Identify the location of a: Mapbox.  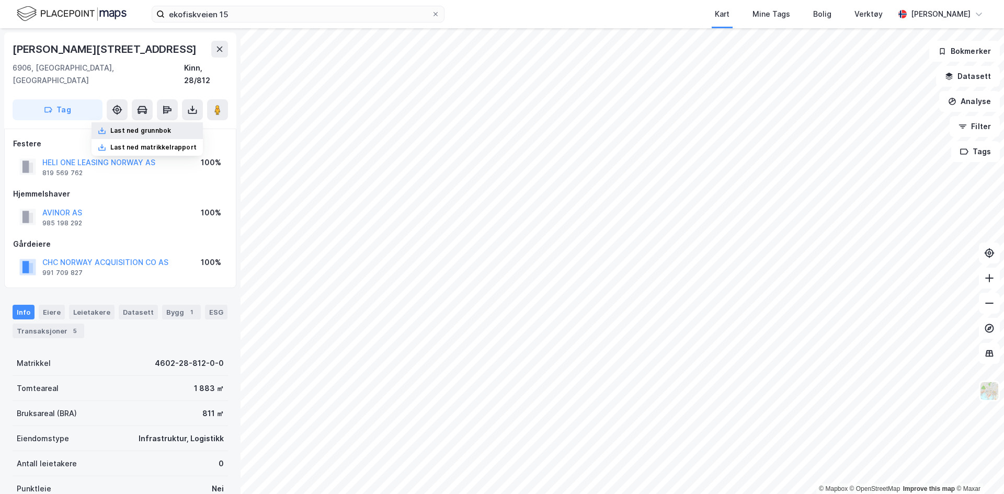
(833, 489).